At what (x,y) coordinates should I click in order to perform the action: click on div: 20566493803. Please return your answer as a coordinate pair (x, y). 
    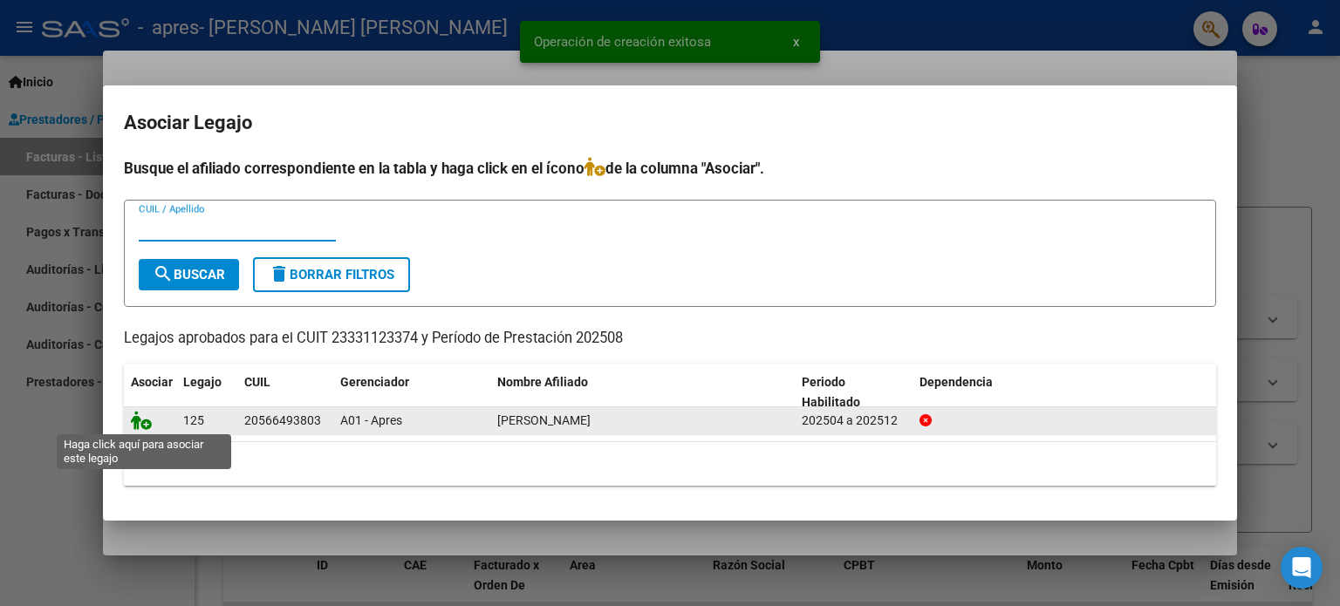
    Looking at the image, I should click on (283, 420).